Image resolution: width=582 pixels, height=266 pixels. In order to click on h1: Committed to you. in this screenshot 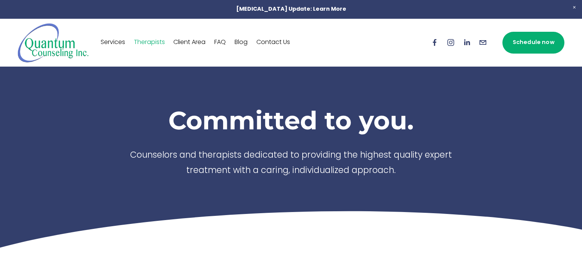, I will do `click(291, 120)`.